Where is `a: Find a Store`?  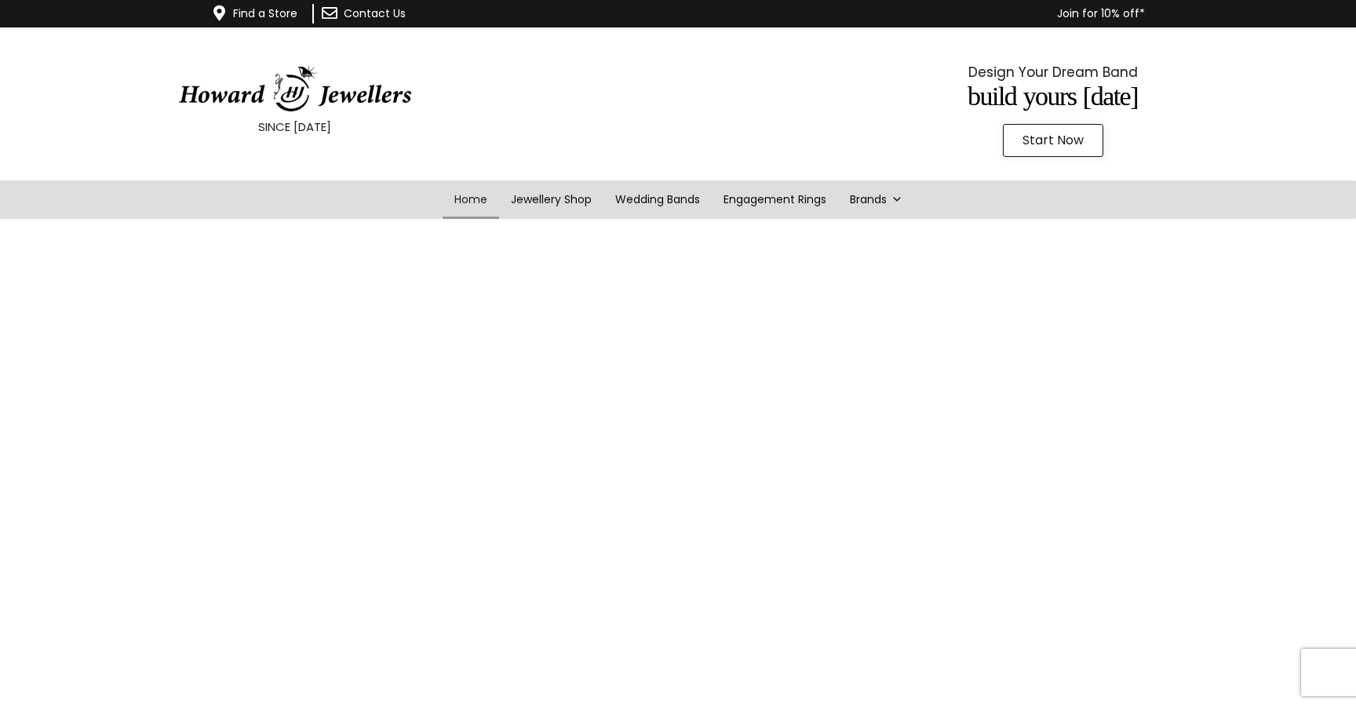 a: Find a Store is located at coordinates (265, 13).